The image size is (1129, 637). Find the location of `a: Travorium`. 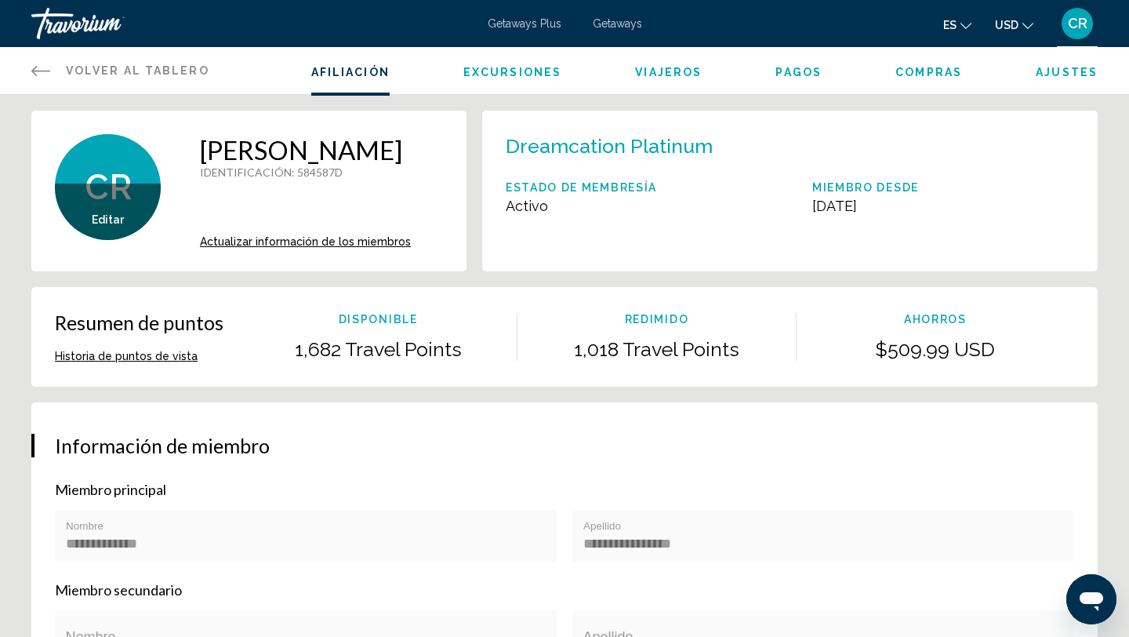

a: Travorium is located at coordinates (252, 24).